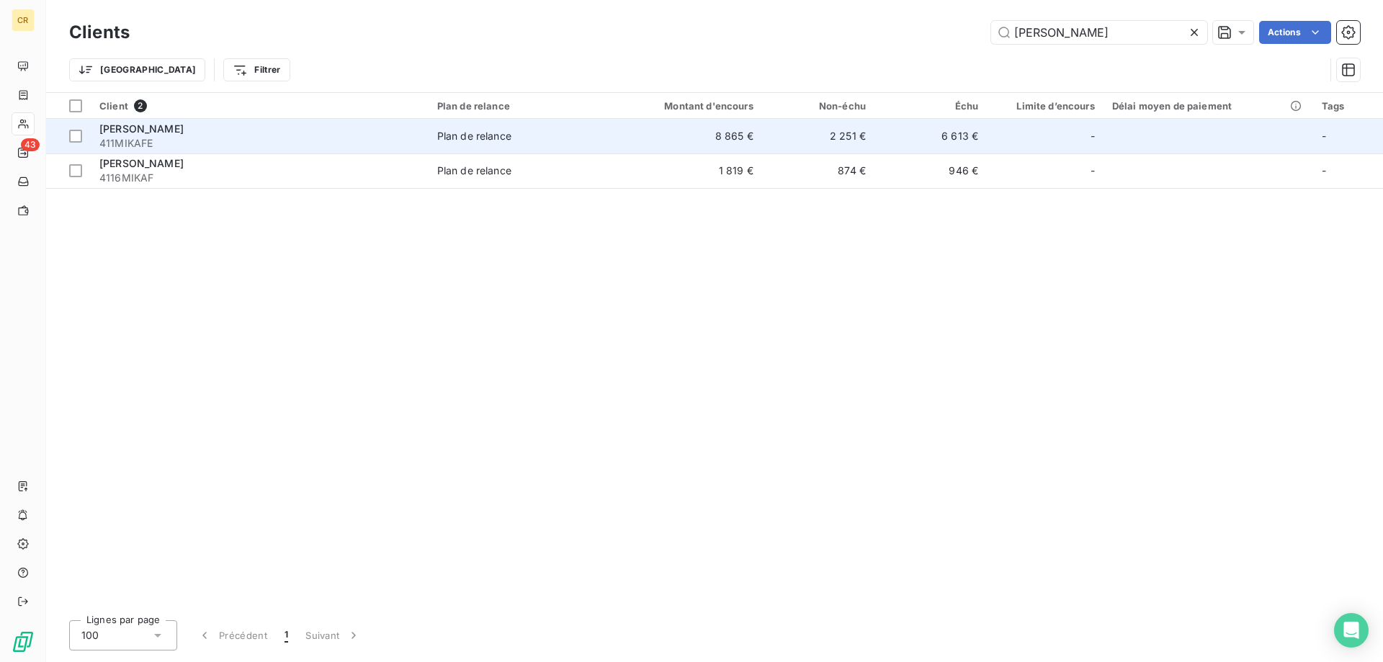 Image resolution: width=1383 pixels, height=662 pixels. Describe the element at coordinates (1296, 32) in the screenshot. I see `button: Actions` at that location.